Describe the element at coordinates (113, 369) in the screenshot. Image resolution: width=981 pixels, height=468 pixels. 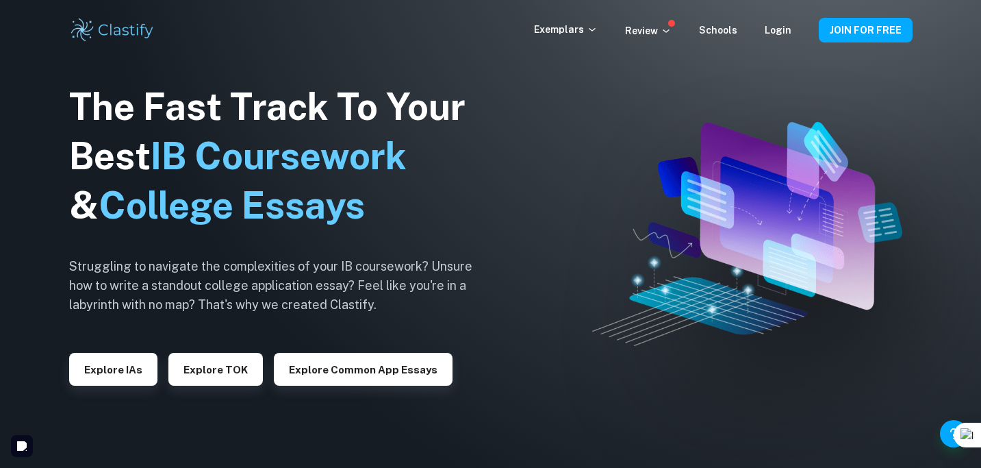
I see `button: Explore IAs` at that location.